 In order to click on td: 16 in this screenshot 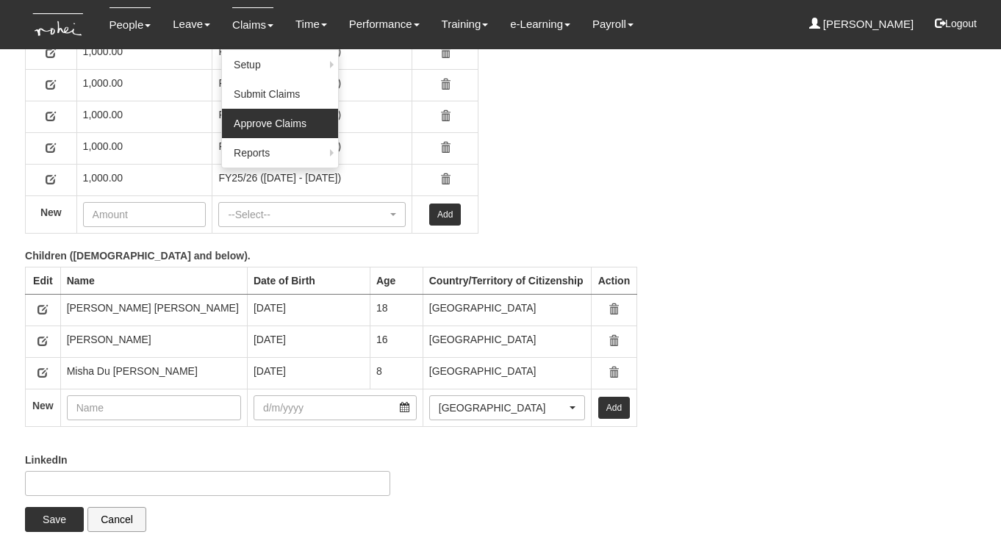, I will do `click(396, 341)`.